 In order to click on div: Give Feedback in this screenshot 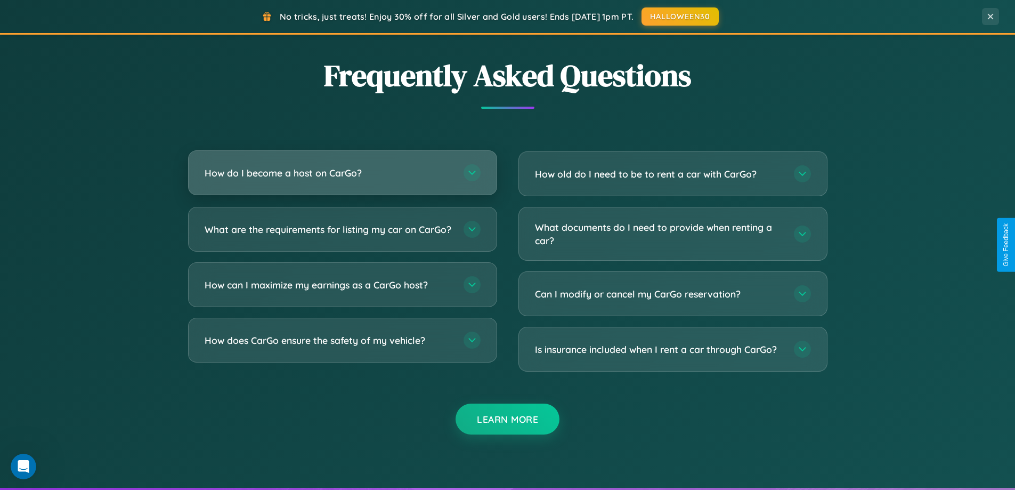, I will do `click(1006, 245)`.